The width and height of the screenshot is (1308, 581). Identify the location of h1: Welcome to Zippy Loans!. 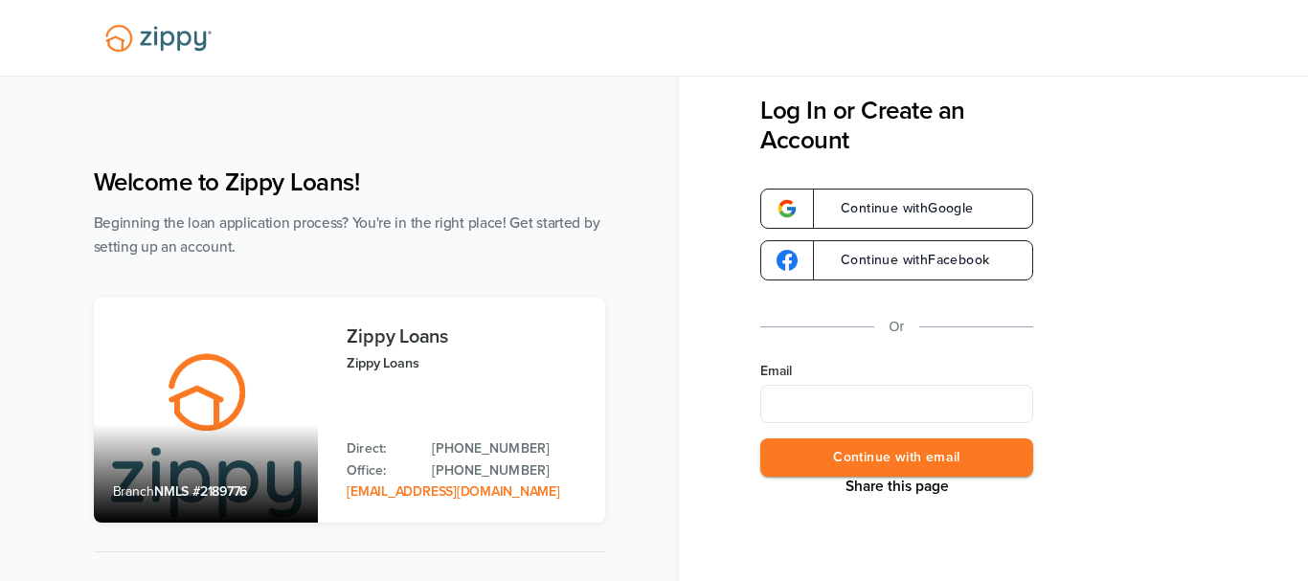
(349, 182).